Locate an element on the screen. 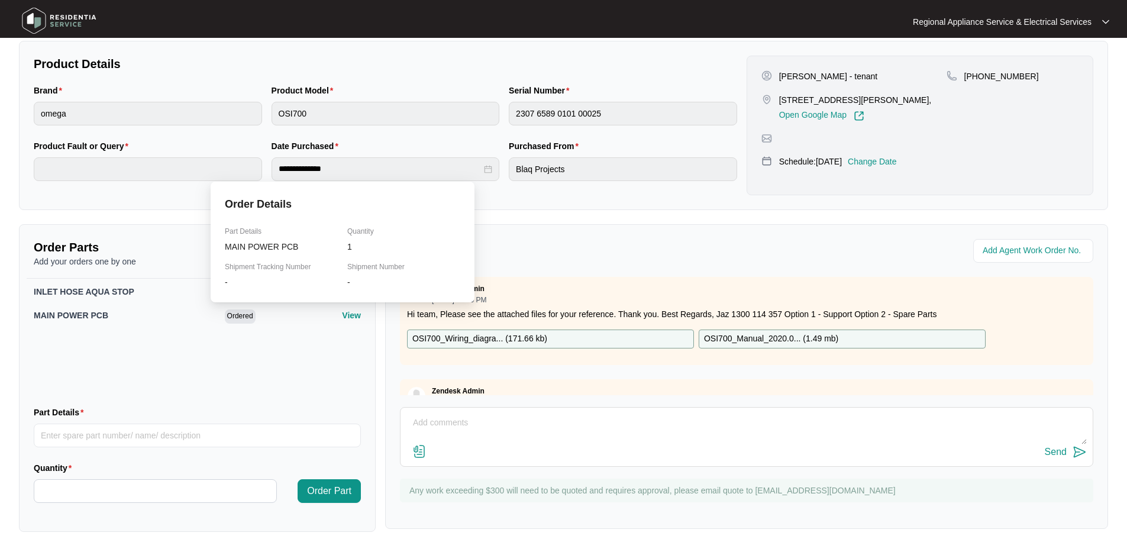 Image resolution: width=1127 pixels, height=539 pixels. p: Zendesk Admin is located at coordinates (458, 391).